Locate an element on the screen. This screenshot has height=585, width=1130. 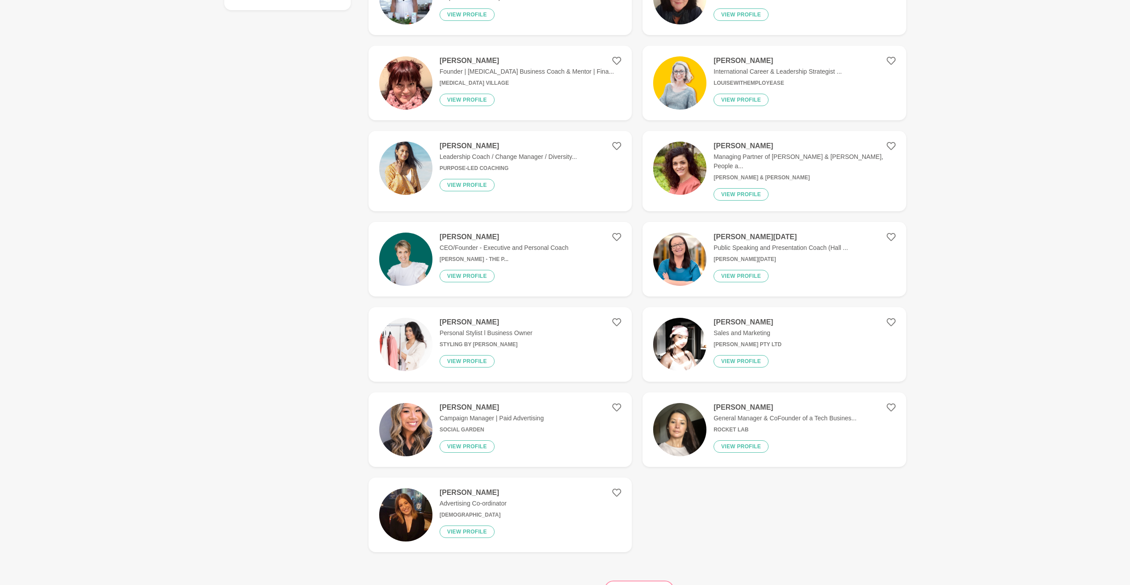
img: ec32ca9dd266c48f35506263bca8bc2fe6332073-1080x1080.jpg is located at coordinates (680, 83).